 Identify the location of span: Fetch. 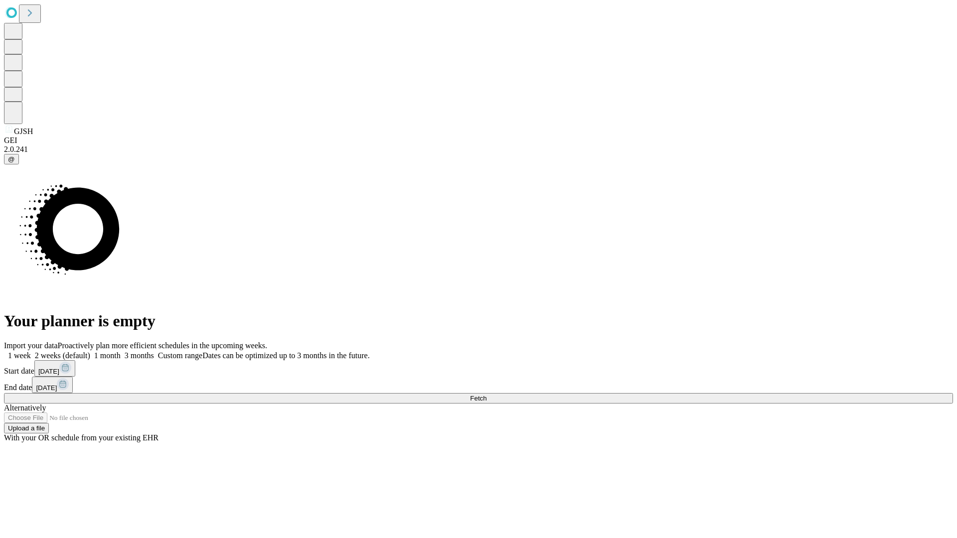
(478, 398).